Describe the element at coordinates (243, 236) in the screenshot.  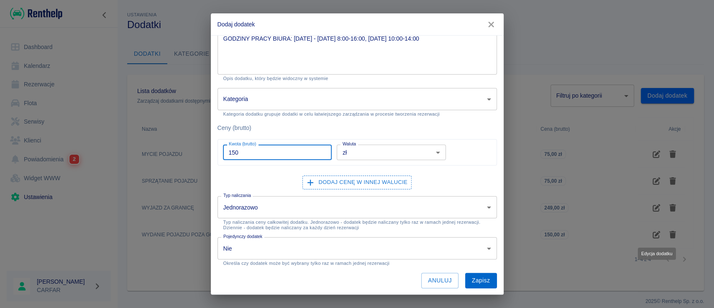
I see `label: Pojedynczy dodatek` at that location.